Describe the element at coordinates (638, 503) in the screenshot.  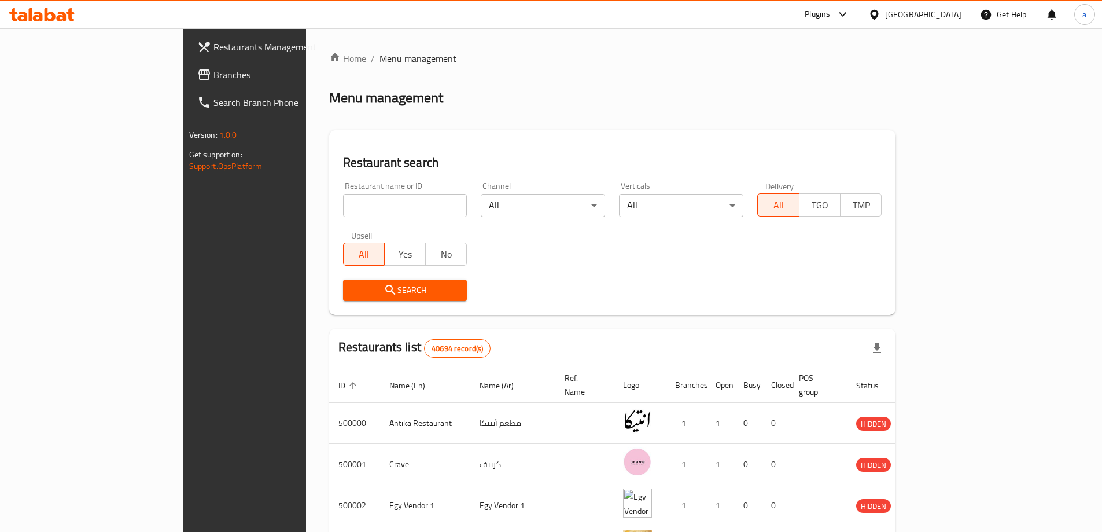
I see `img: Egy Vendor 1` at that location.